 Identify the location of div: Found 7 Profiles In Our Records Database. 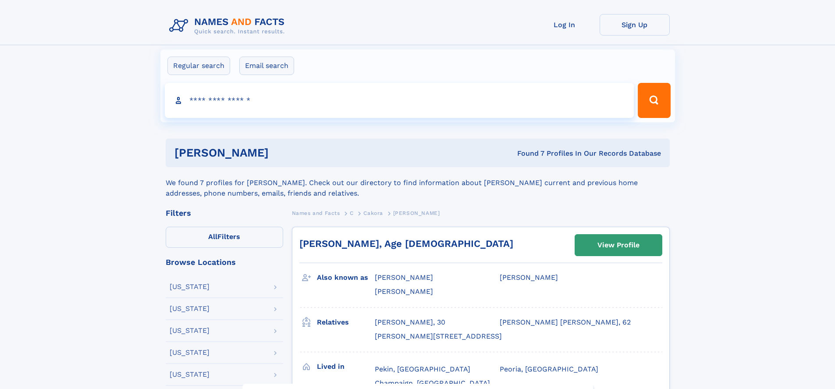
(527, 153).